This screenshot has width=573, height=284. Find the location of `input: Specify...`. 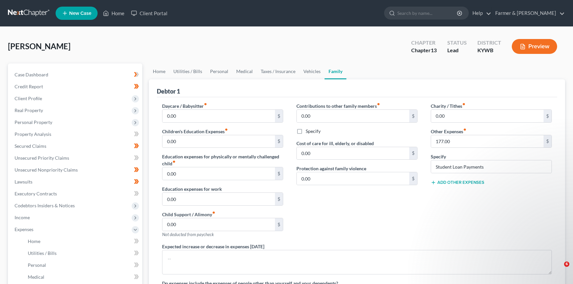

input: Specify... is located at coordinates (491, 167).